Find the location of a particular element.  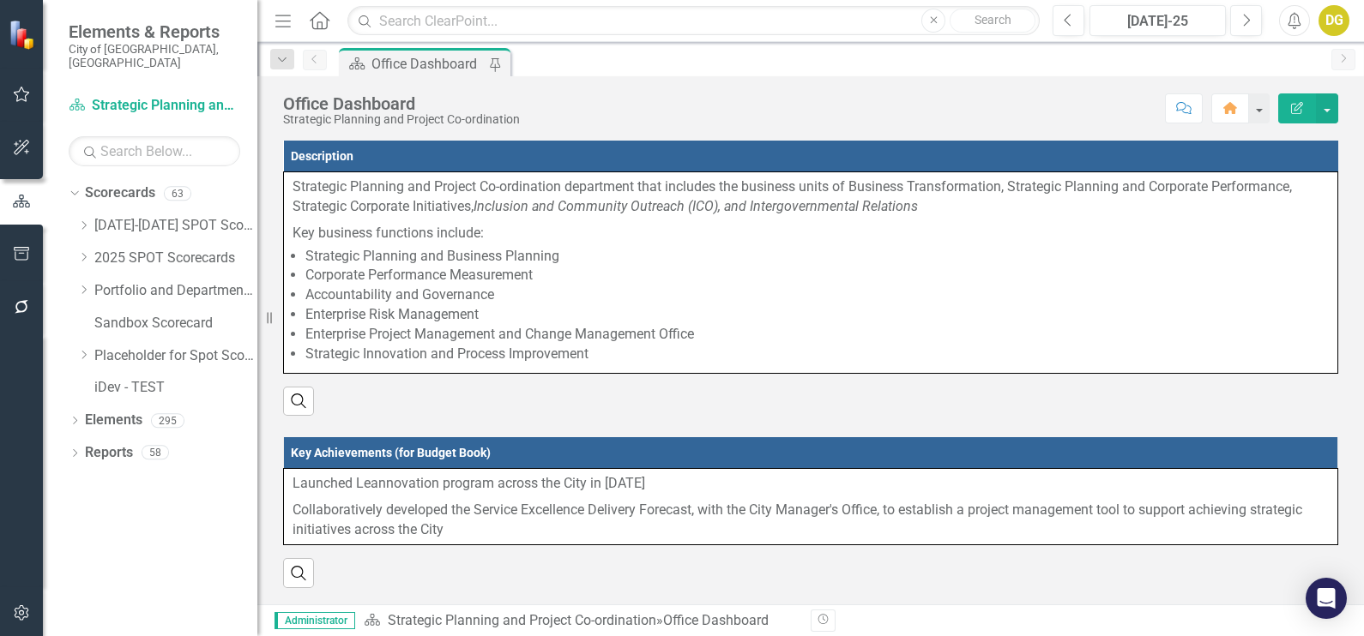

span: Administrator is located at coordinates (315, 621).